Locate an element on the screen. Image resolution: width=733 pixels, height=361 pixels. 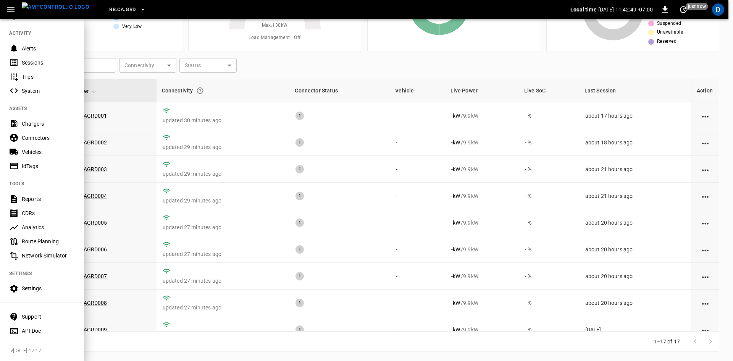
div: Connectors is located at coordinates (48, 138).